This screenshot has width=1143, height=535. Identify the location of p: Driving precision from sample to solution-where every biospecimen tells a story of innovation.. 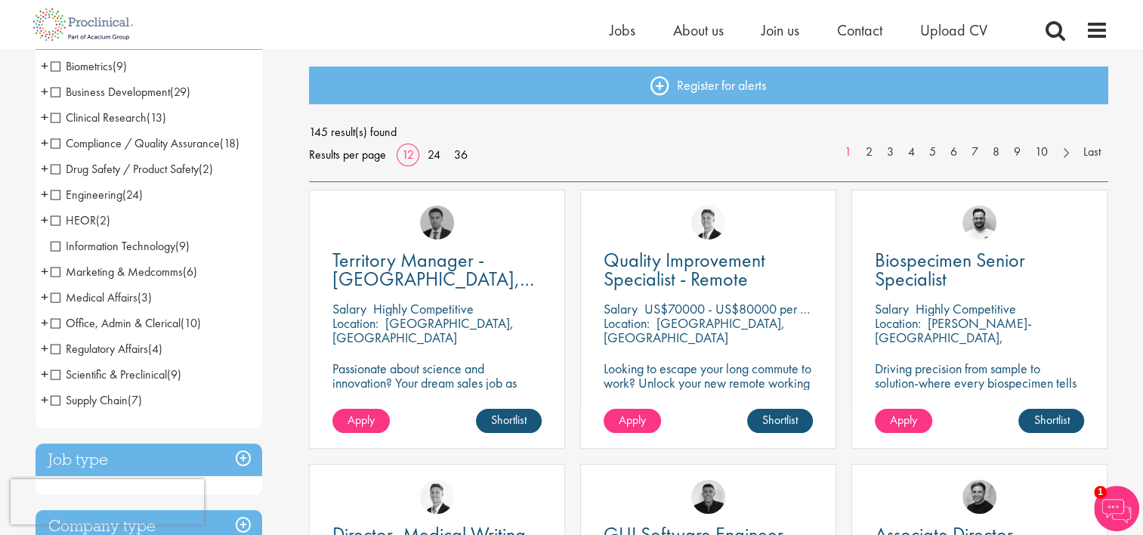
(979, 382).